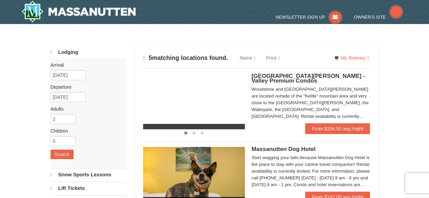 The width and height of the screenshot is (429, 198). I want to click on div: Start wagging your tails because Massanutten Dog Hotel is the place to stay with your canine trav..., so click(311, 172).